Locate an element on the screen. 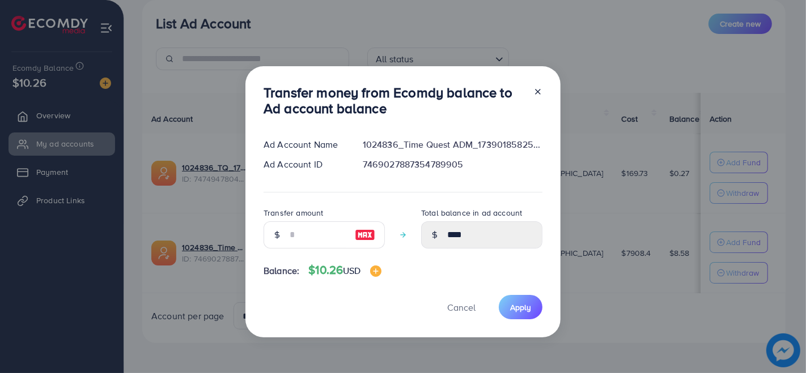 This screenshot has width=806, height=373. h3: Transfer money from Ecomdy balance to Ad account balance is located at coordinates (394, 101).